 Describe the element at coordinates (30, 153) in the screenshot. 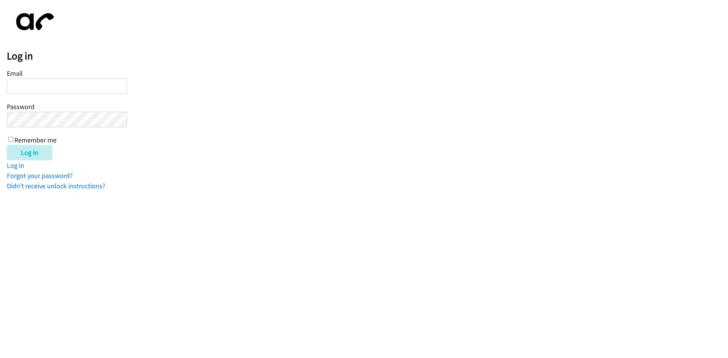

I see `input: Log in` at that location.